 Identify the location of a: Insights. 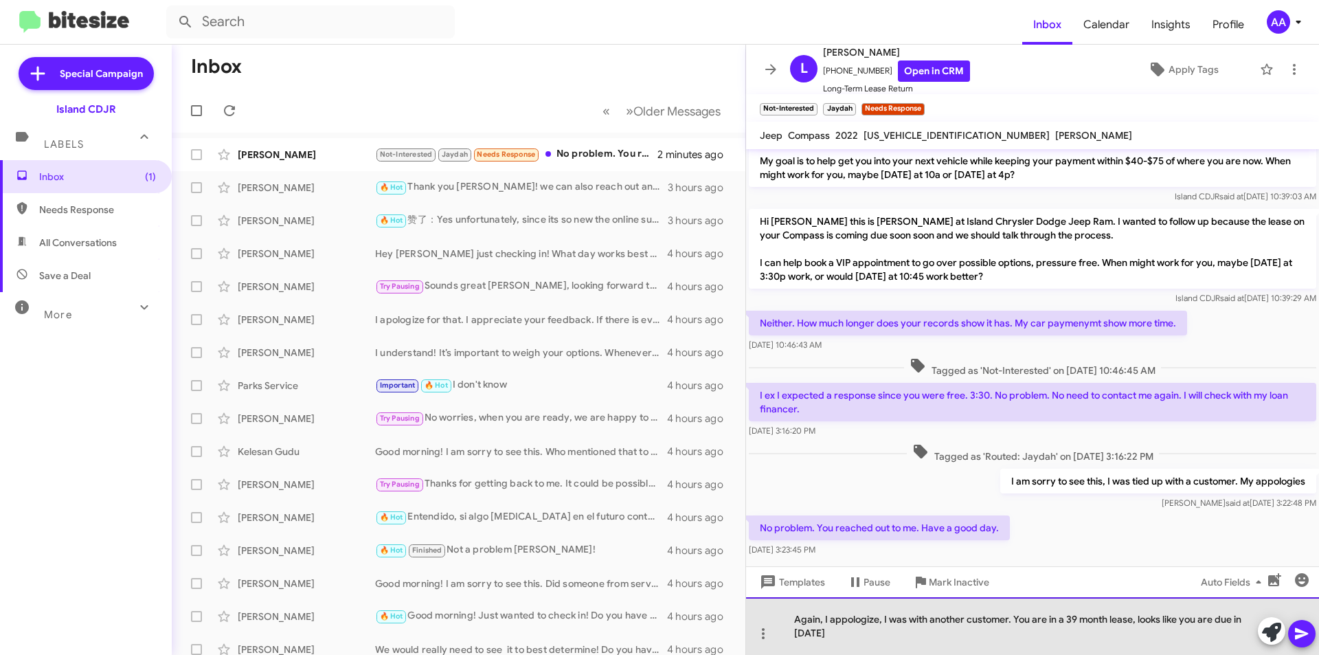
(1171, 25).